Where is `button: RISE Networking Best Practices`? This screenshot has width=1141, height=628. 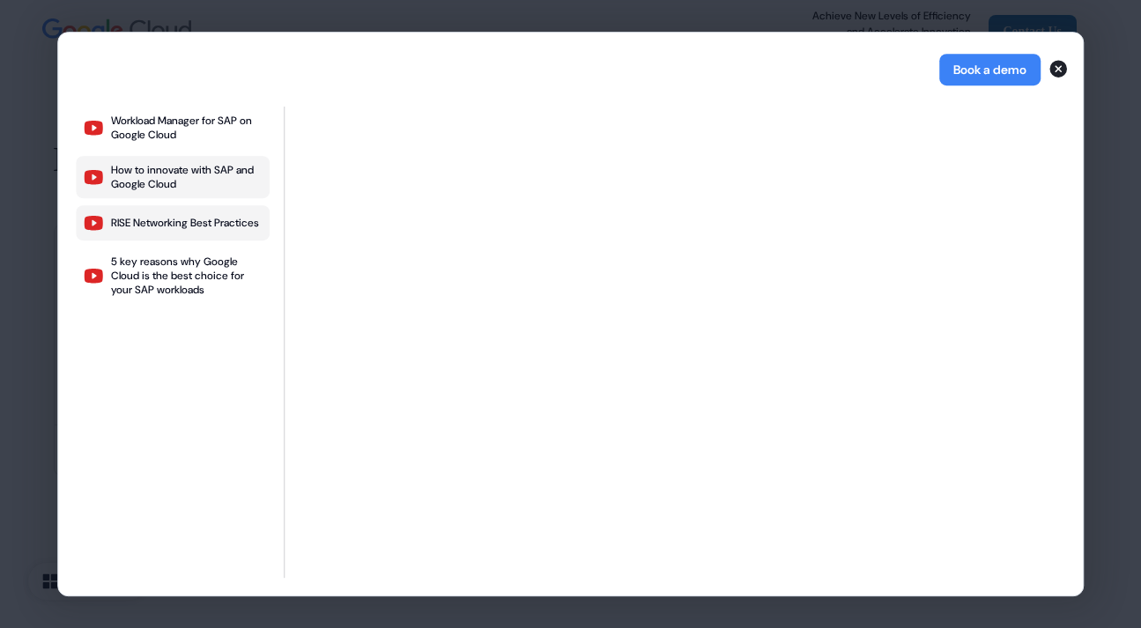
button: RISE Networking Best Practices is located at coordinates (173, 223).